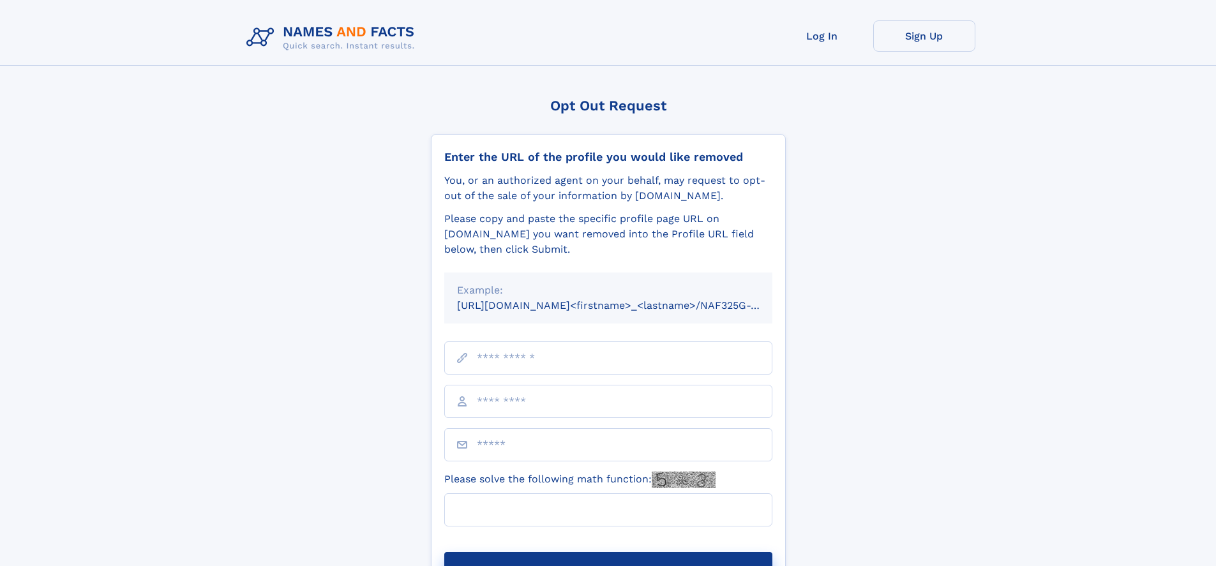  Describe the element at coordinates (580, 480) in the screenshot. I see `label: Please solve the following math function:` at that location.